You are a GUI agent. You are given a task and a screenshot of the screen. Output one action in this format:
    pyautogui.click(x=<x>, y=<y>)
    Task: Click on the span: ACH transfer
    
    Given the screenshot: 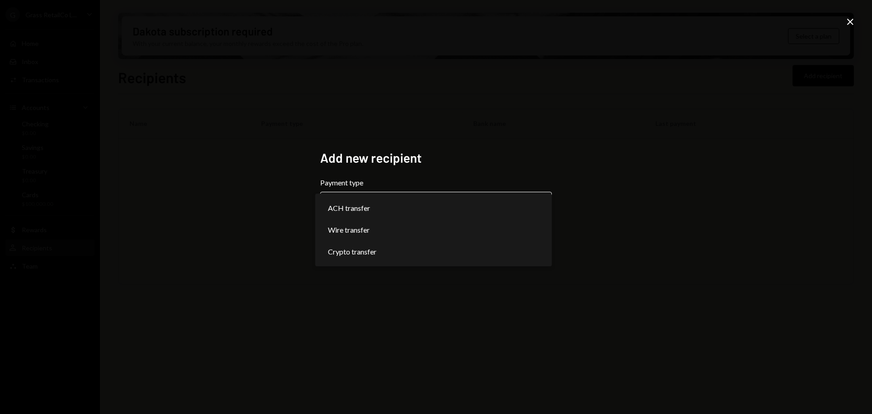 What is the action you would take?
    pyautogui.click(x=349, y=208)
    